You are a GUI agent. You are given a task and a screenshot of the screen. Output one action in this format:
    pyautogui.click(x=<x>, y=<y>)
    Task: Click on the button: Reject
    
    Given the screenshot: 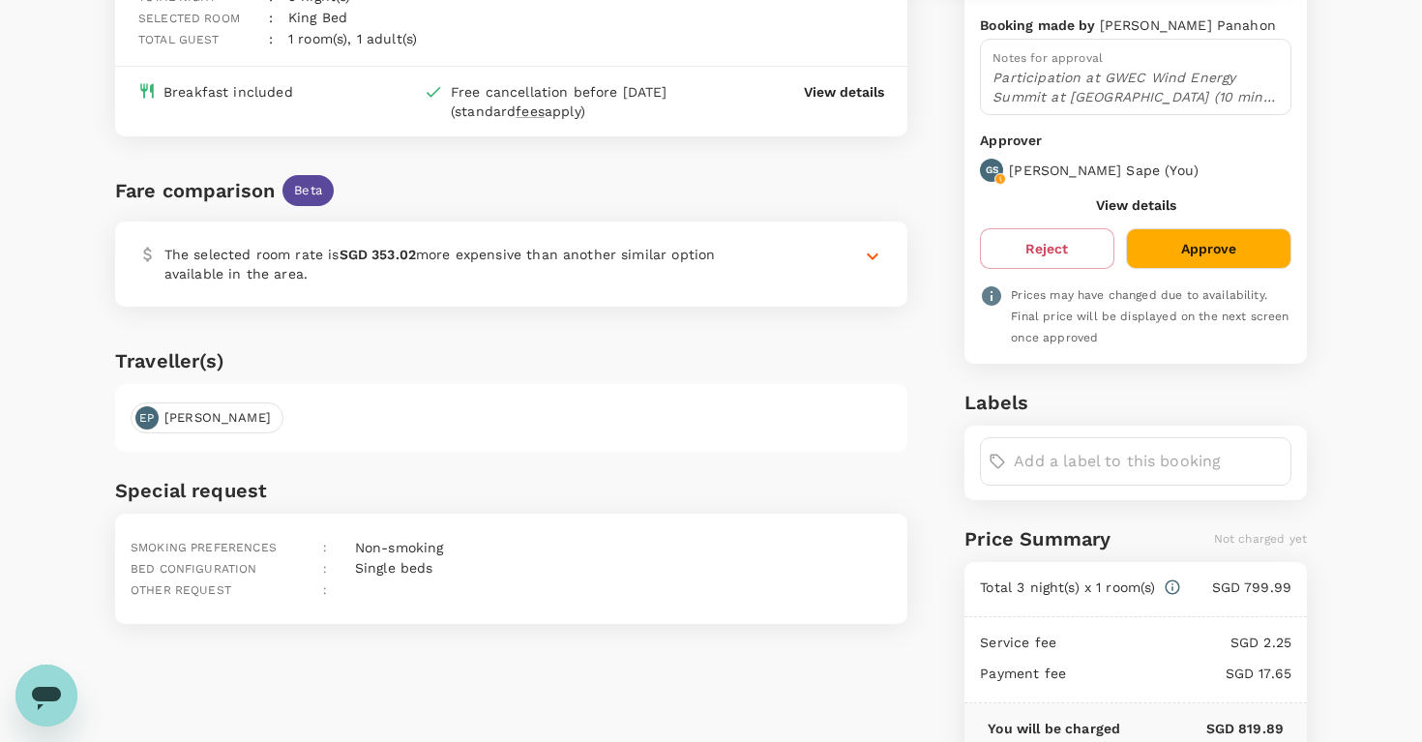 What is the action you would take?
    pyautogui.click(x=1047, y=249)
    